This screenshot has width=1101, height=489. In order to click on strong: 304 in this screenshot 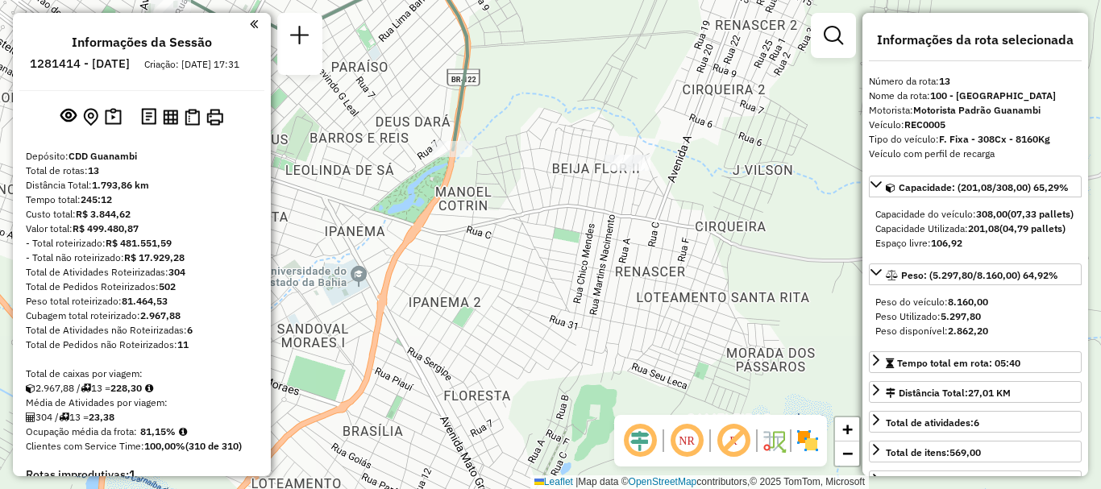, I will do `click(177, 272)`.